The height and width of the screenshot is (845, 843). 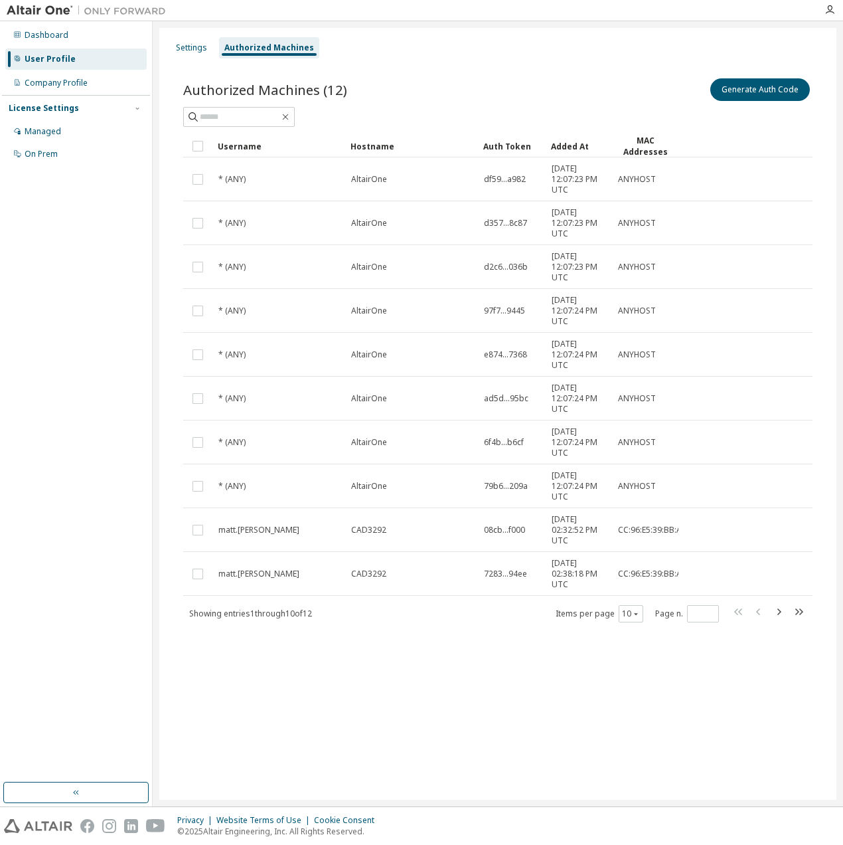 What do you see at coordinates (250, 613) in the screenshot?
I see `span: Showing entries 1 through 10 of 12` at bounding box center [250, 613].